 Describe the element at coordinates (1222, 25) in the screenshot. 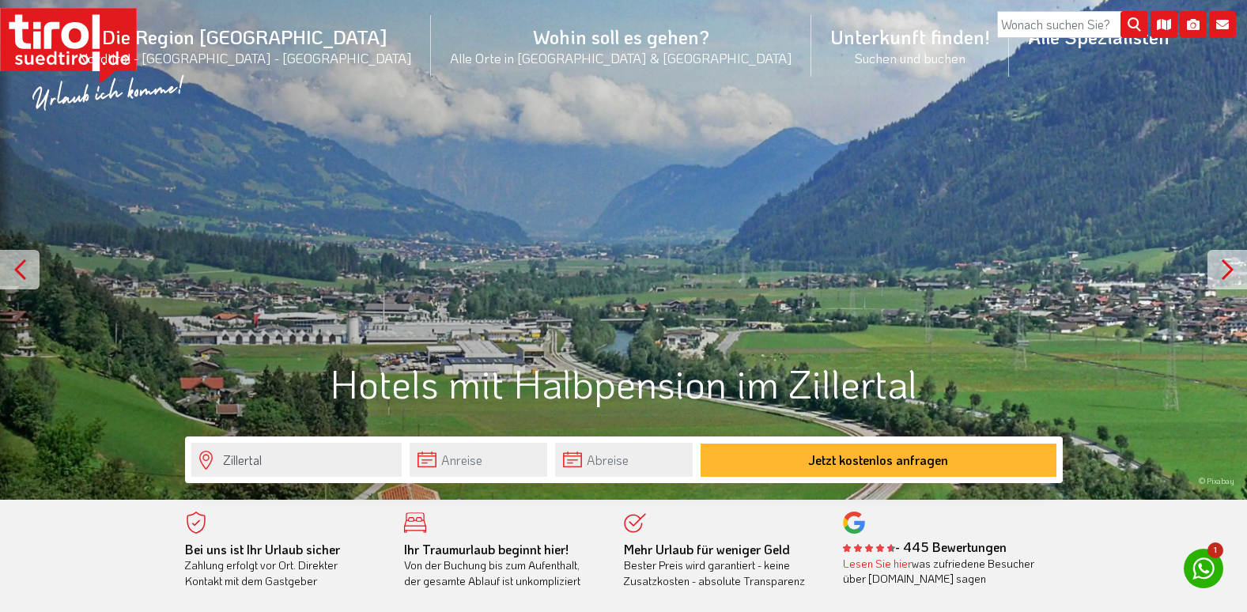

I see `i: Kontakt` at that location.